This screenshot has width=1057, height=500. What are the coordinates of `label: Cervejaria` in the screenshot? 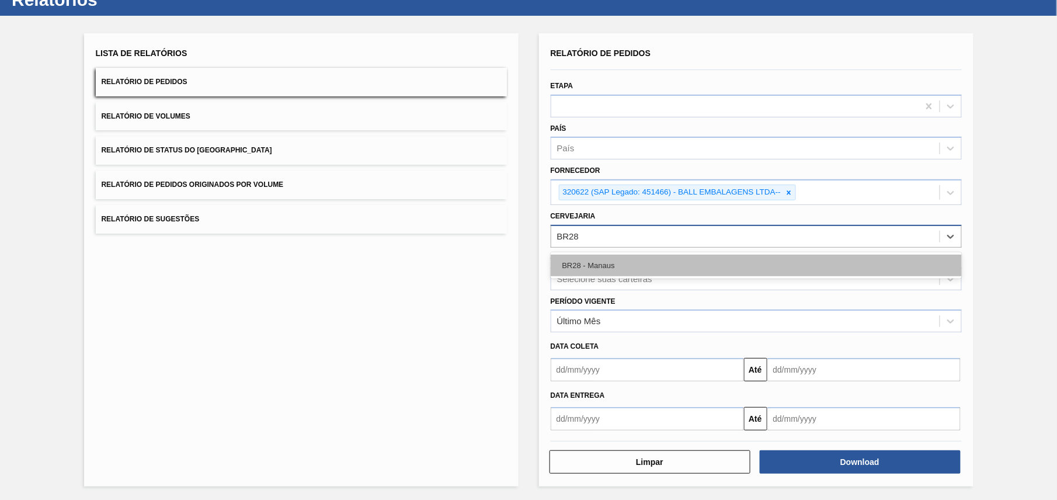 It's located at (573, 216).